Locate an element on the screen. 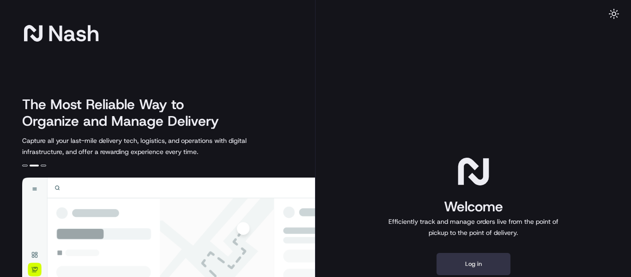 This screenshot has height=277, width=631. p: Efficiently track and manage orders live from the point of pickup to the point of delivery. is located at coordinates (474, 227).